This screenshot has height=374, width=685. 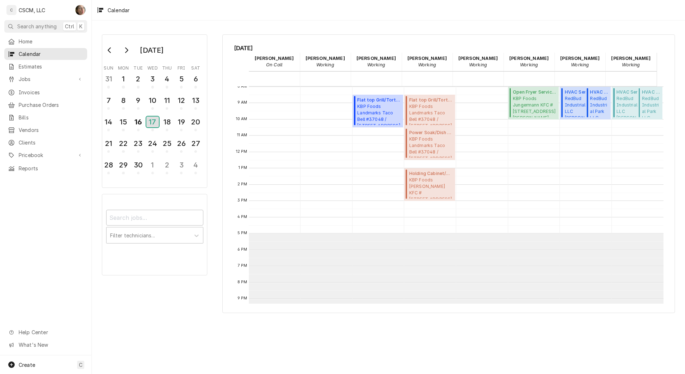 I want to click on a: Invoices, so click(x=46, y=92).